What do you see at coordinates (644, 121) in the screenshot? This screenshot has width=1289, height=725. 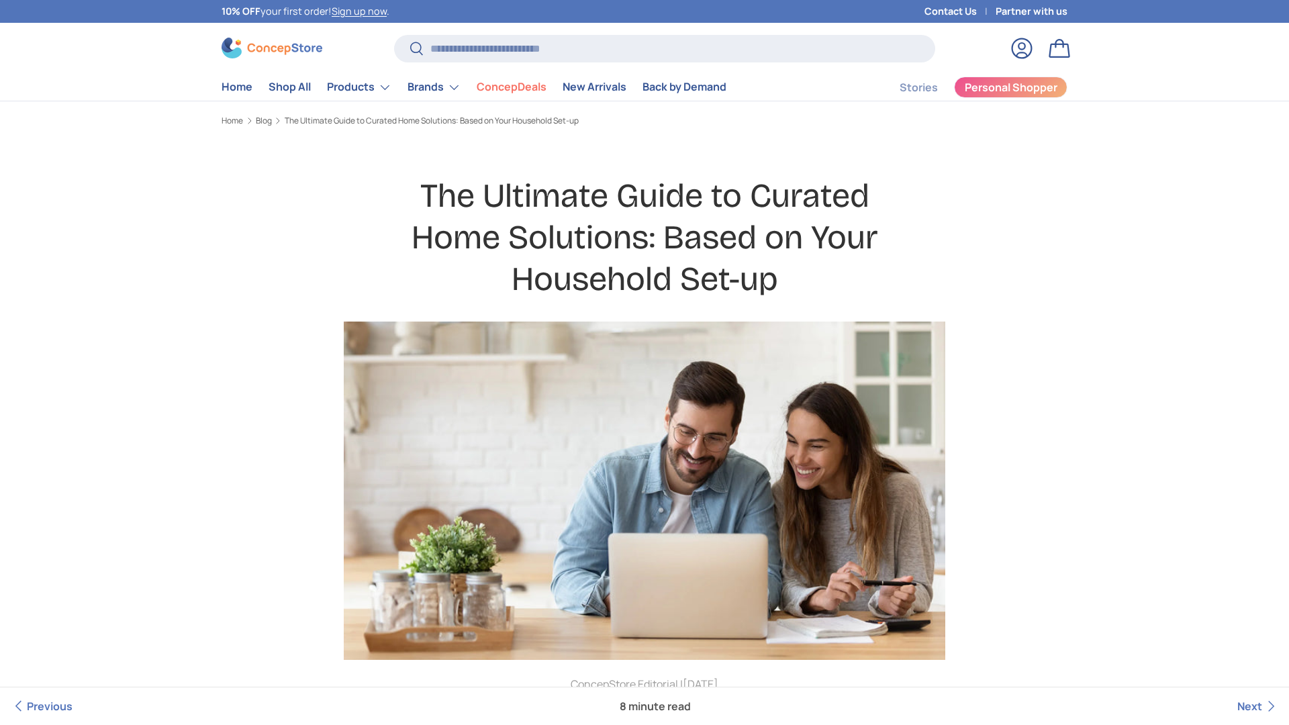 I see `nav: Breadcrumbs` at bounding box center [644, 121].